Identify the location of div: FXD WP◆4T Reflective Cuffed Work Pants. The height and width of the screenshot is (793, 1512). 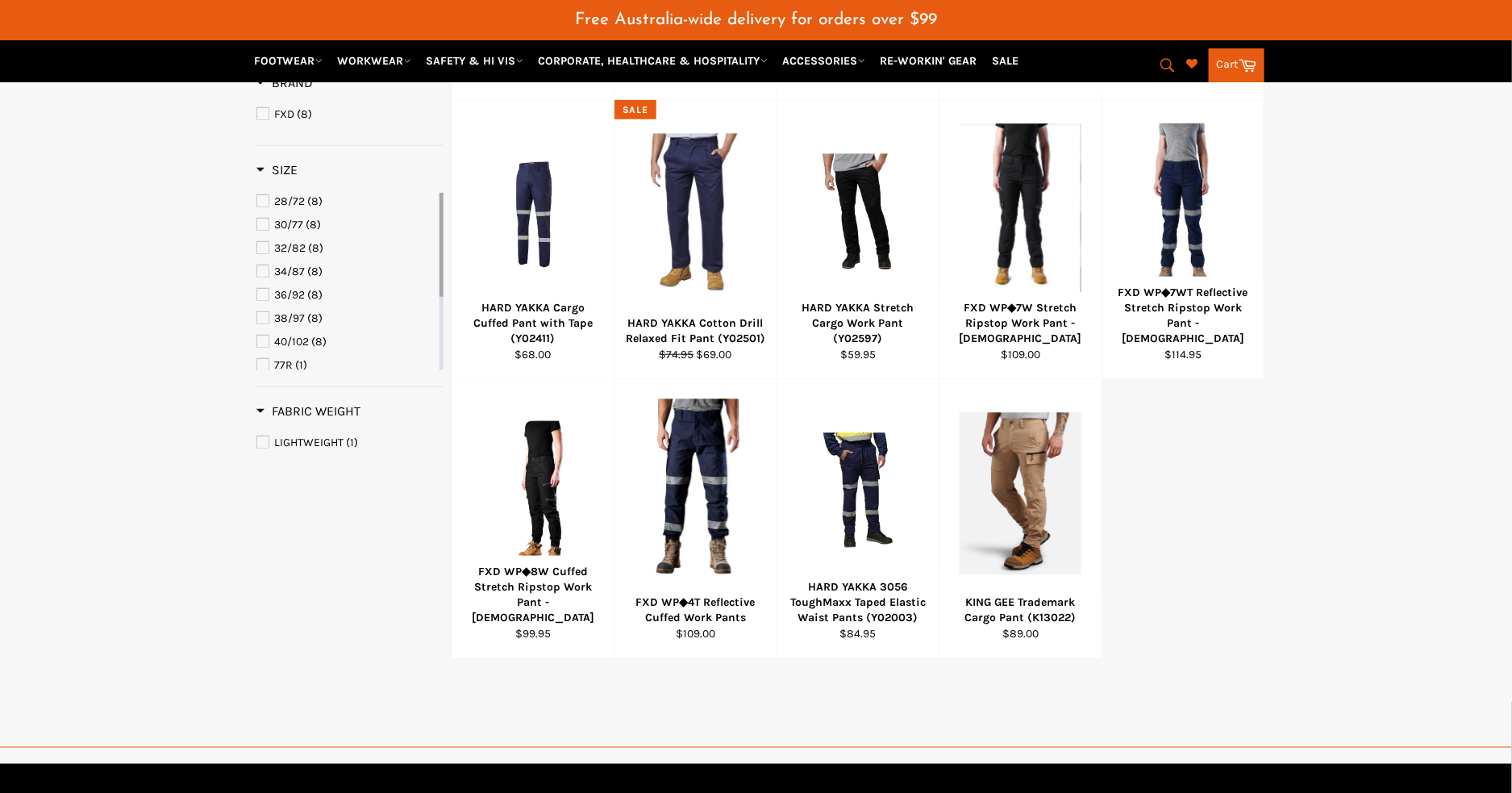
(696, 610).